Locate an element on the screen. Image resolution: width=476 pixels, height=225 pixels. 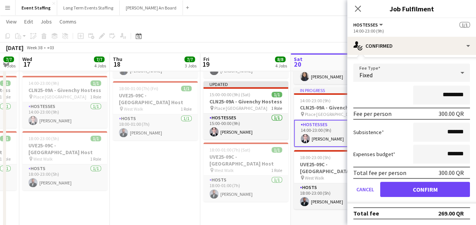
h3: Job Fulfilment is located at coordinates (412, 9).